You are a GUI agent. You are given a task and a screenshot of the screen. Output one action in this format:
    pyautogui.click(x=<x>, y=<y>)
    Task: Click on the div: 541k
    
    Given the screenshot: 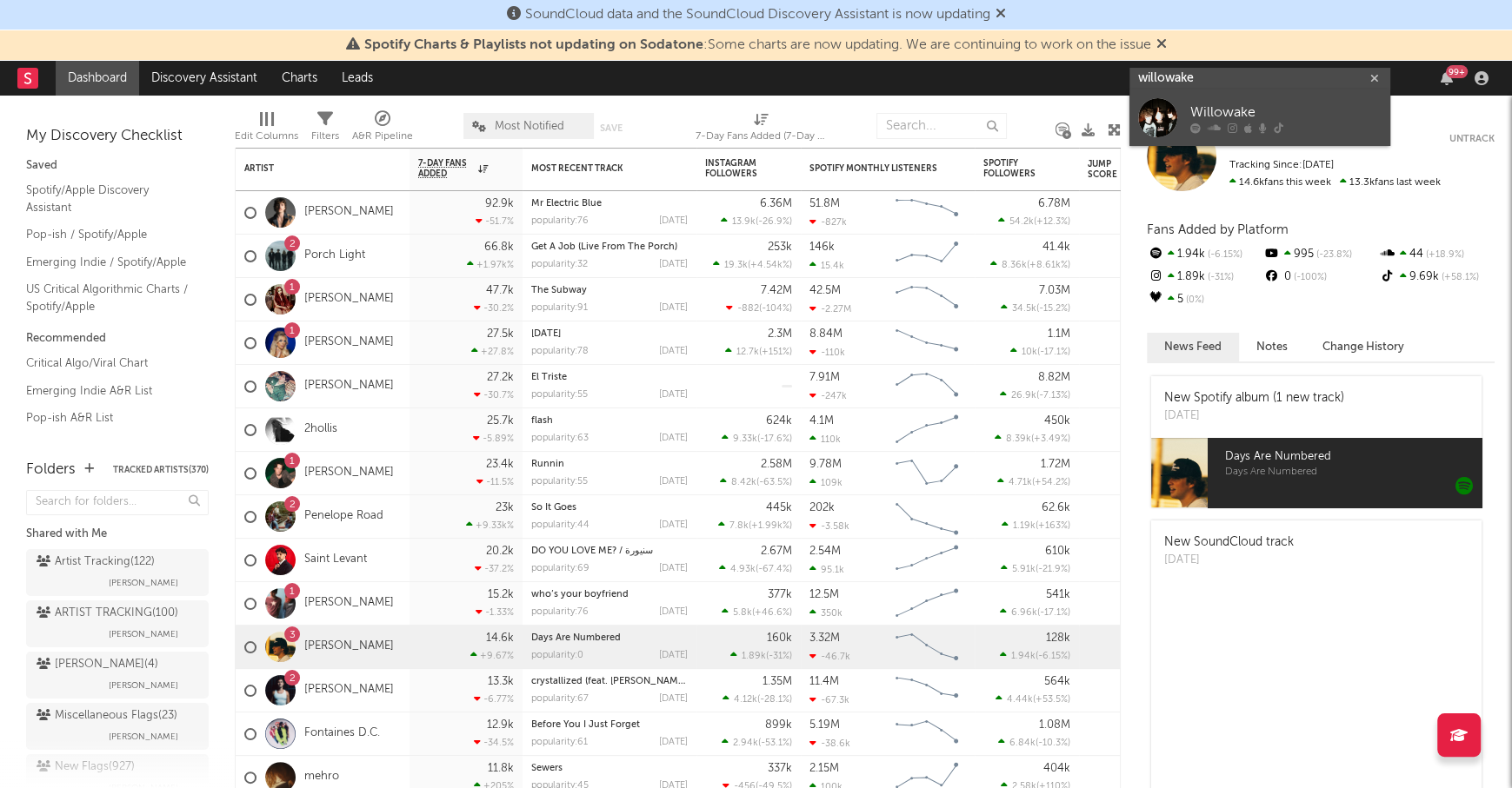 What is the action you would take?
    pyautogui.click(x=1058, y=595)
    